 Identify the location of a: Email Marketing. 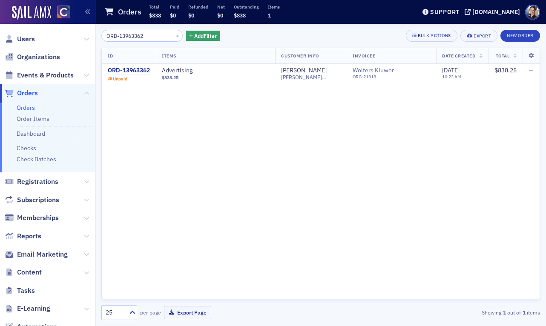
(36, 255).